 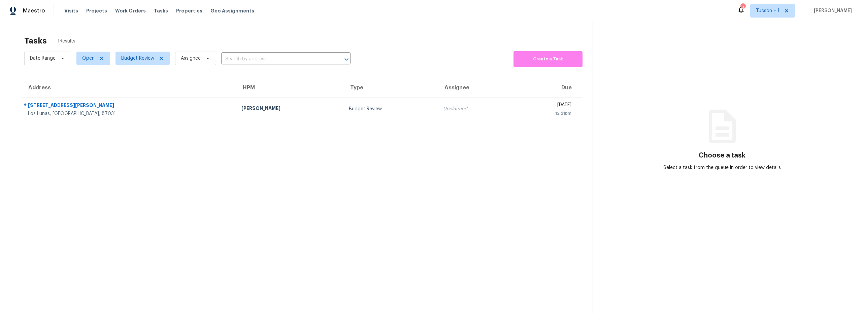 I want to click on span: 1 Results, so click(x=66, y=41).